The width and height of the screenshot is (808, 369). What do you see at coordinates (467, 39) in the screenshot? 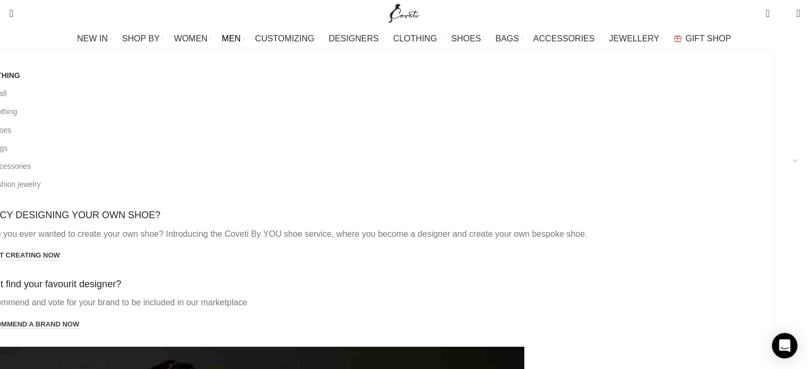
I see `a: SHOES` at bounding box center [467, 39].